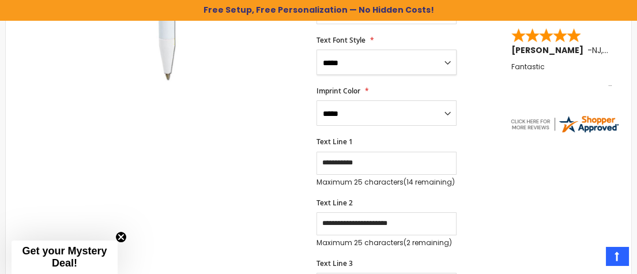 Image resolution: width=637 pixels, height=274 pixels. I want to click on span: Text Line 3, so click(335, 263).